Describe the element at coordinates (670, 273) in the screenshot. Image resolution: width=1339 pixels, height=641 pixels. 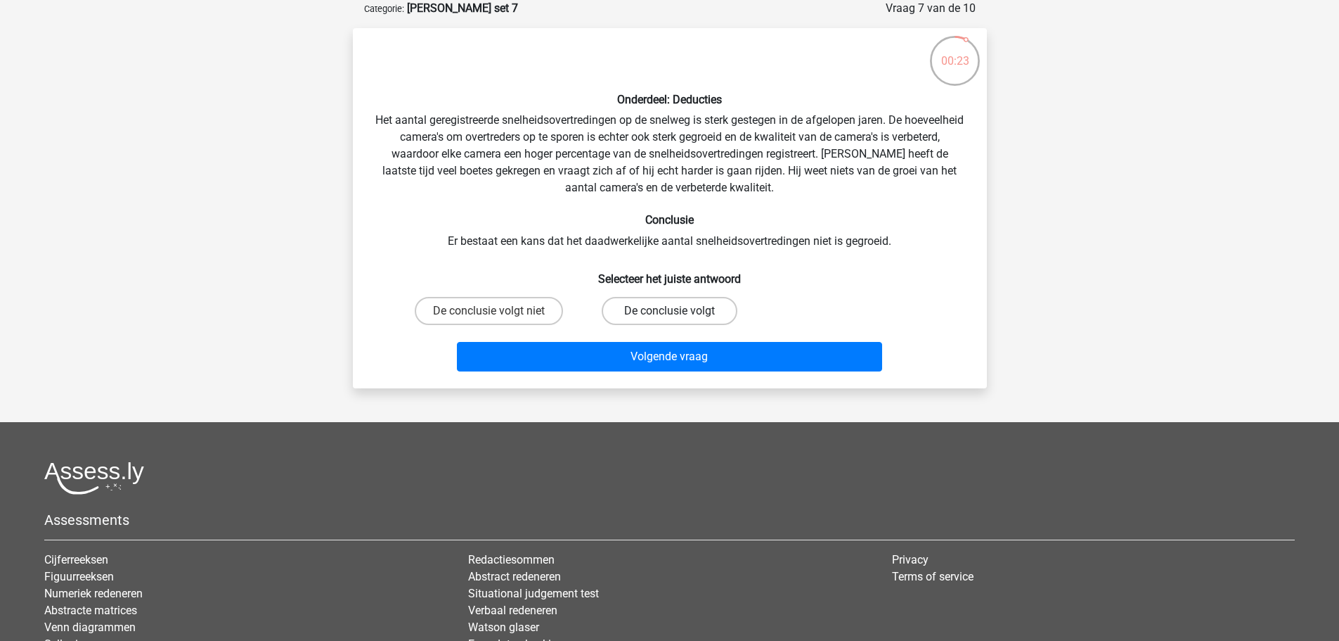
I see `h6: Selecteer het juiste antwoord` at that location.